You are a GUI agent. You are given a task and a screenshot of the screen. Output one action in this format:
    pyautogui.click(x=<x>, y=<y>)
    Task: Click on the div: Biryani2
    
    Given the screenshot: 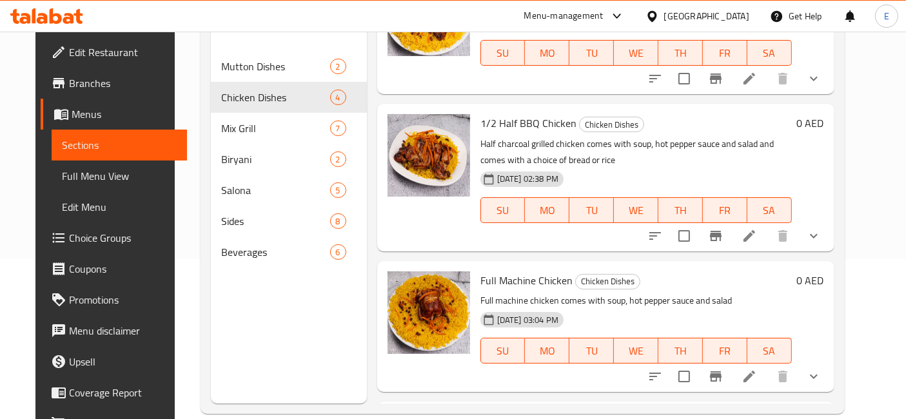 What is the action you would take?
    pyautogui.click(x=289, y=159)
    